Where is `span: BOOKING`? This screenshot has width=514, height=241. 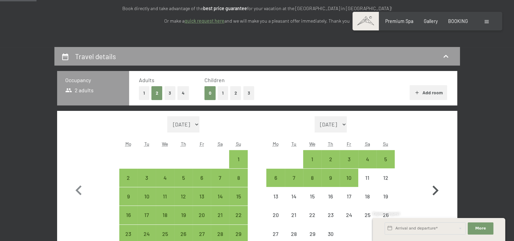
span: BOOKING is located at coordinates (458, 21).